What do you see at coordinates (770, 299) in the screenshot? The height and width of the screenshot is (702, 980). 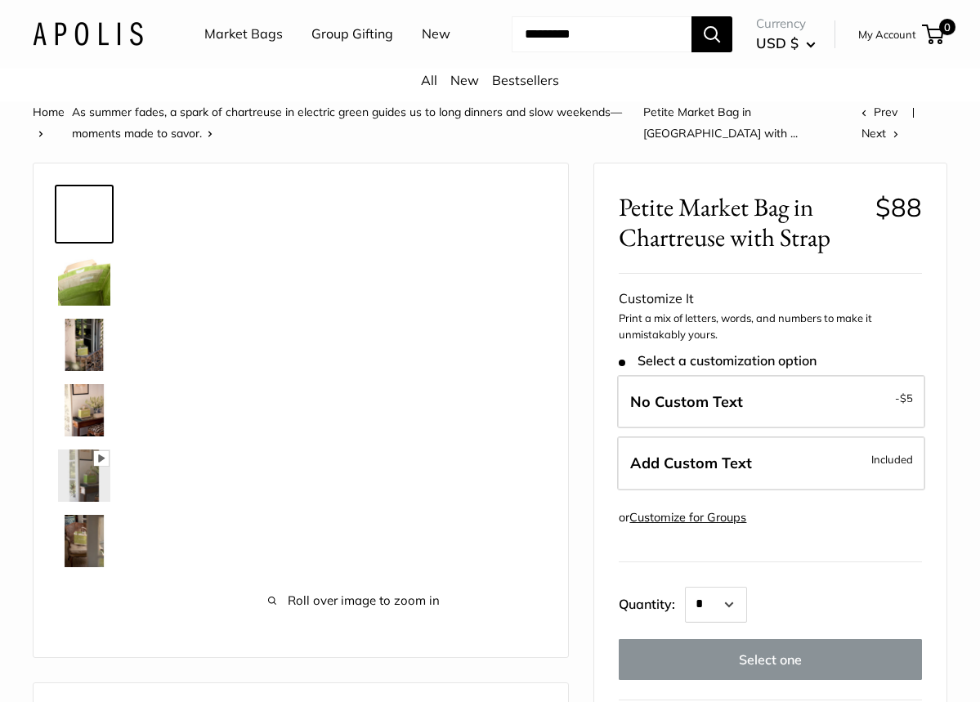 I see `div: Customize It` at bounding box center [770, 299].